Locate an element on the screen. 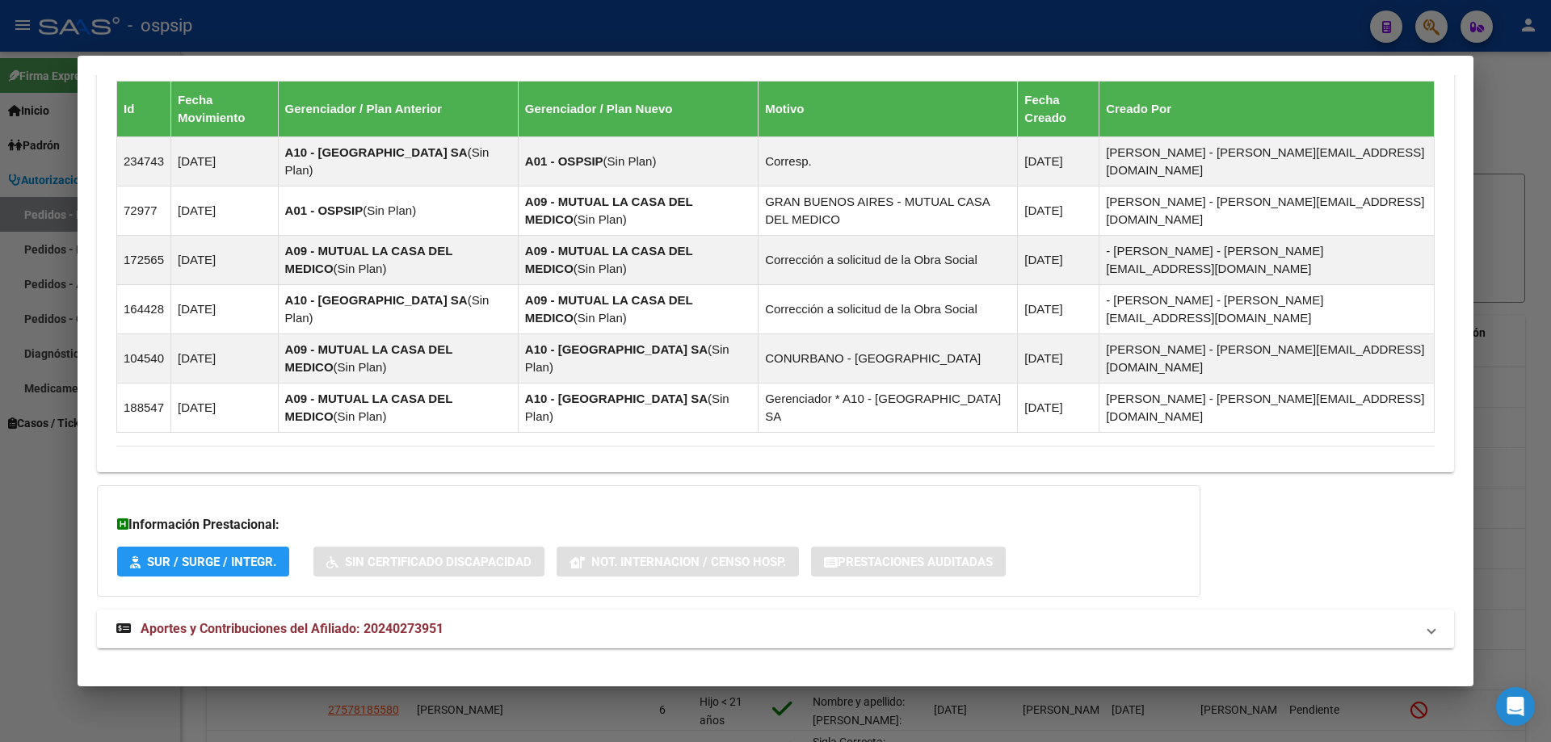 Image resolution: width=1551 pixels, height=742 pixels. span: SUR / SURGE / INTEGR. is located at coordinates (212, 562).